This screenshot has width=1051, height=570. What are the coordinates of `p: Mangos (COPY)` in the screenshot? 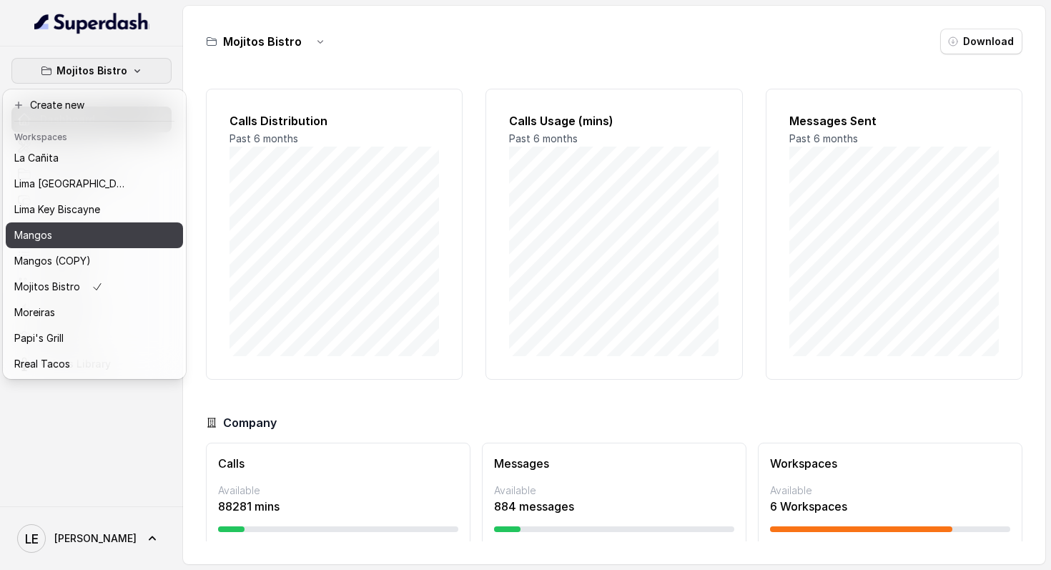 It's located at (52, 261).